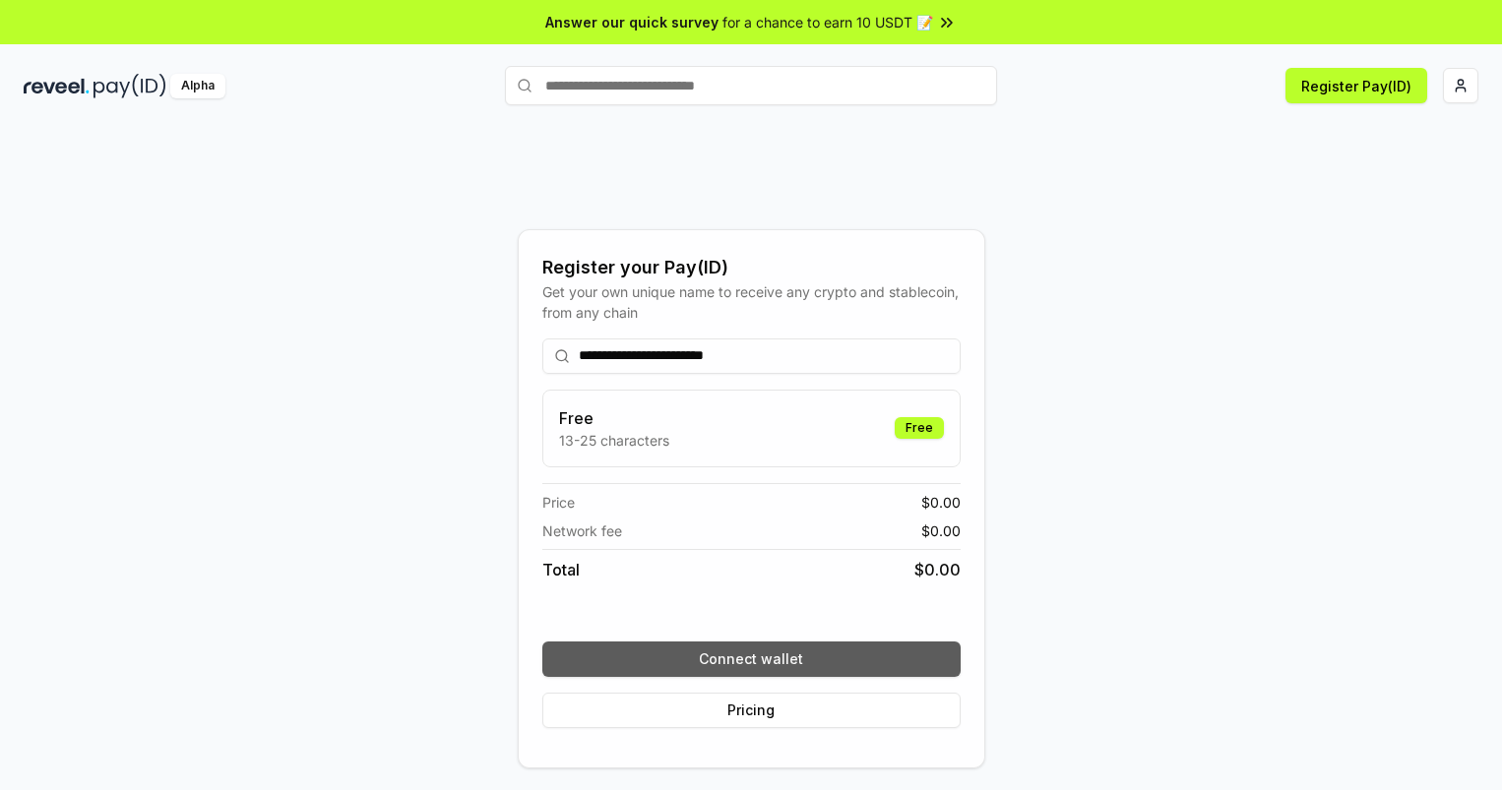  Describe the element at coordinates (632, 22) in the screenshot. I see `span: Answer our quick survey` at that location.